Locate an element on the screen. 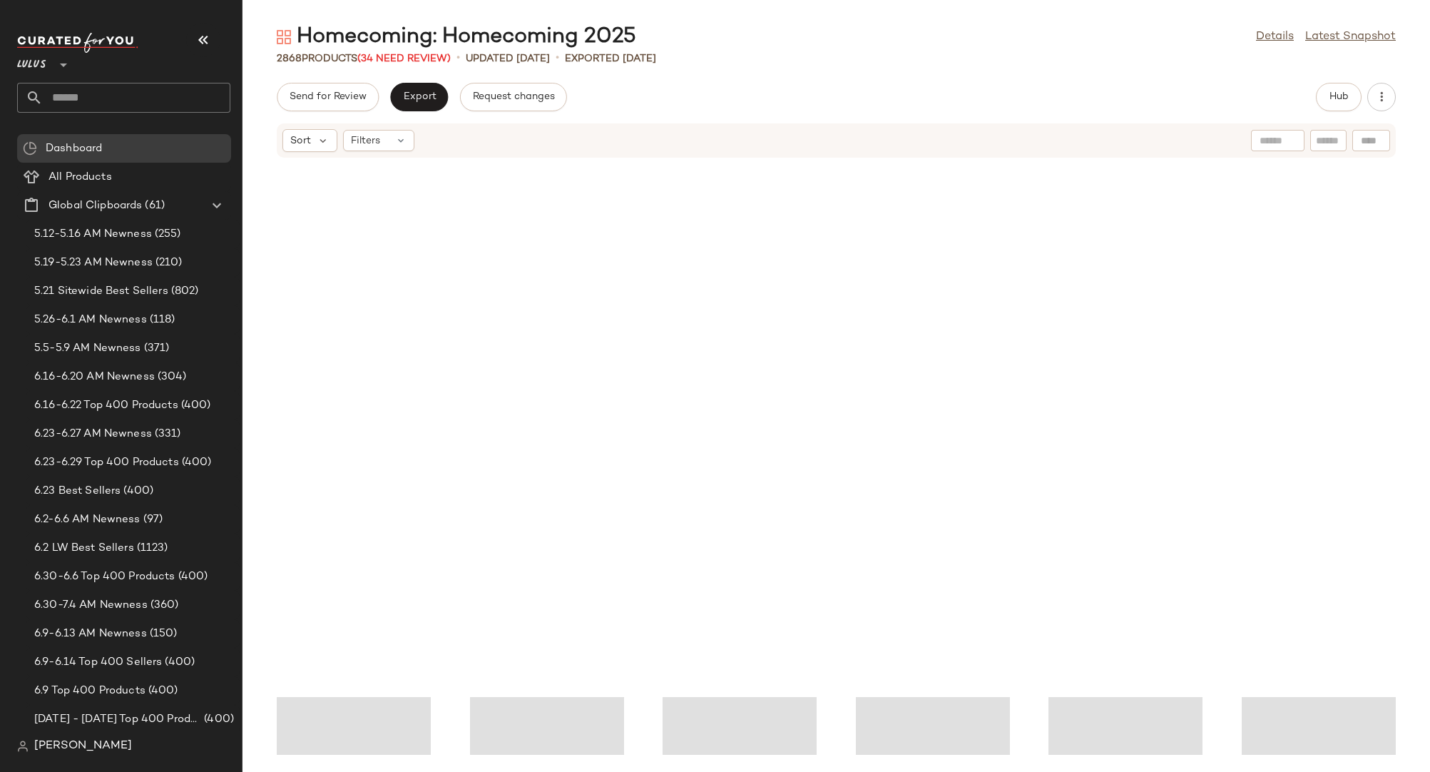  button: Send for Review is located at coordinates (327, 97).